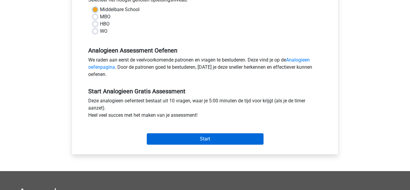 The image size is (410, 190). Describe the element at coordinates (205, 50) in the screenshot. I see `h5: Analogieen Assessment Oefenen` at that location.